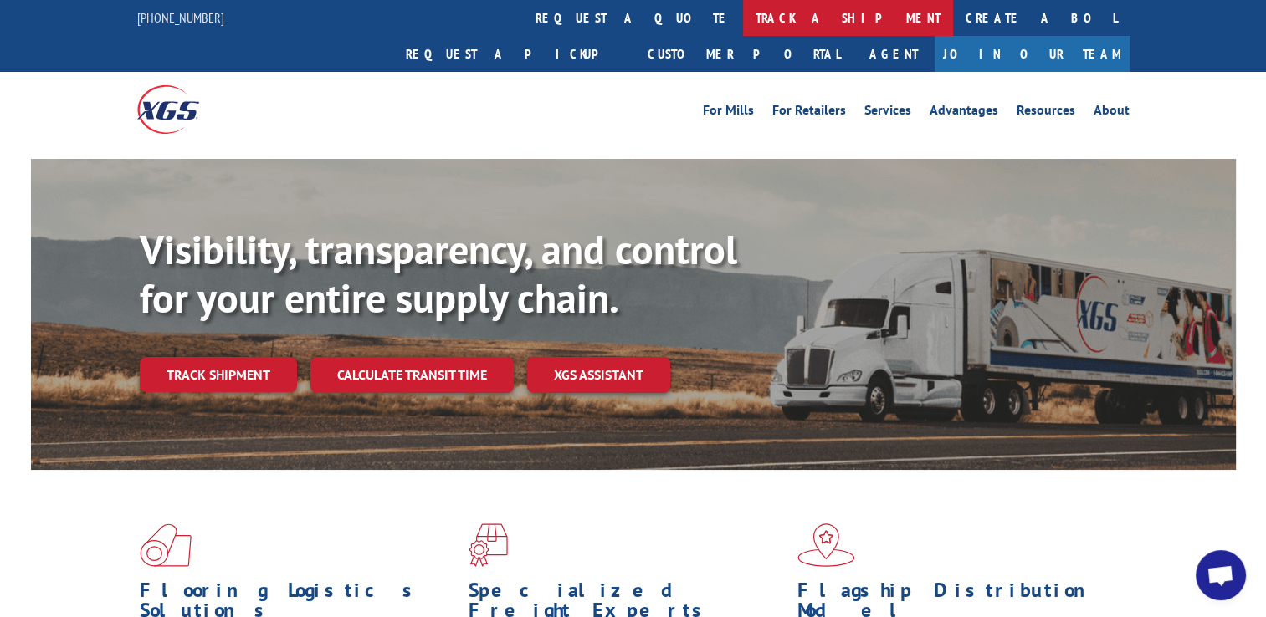  I want to click on img: xgs-icon-flagship-distribution-model-red, so click(826, 545).